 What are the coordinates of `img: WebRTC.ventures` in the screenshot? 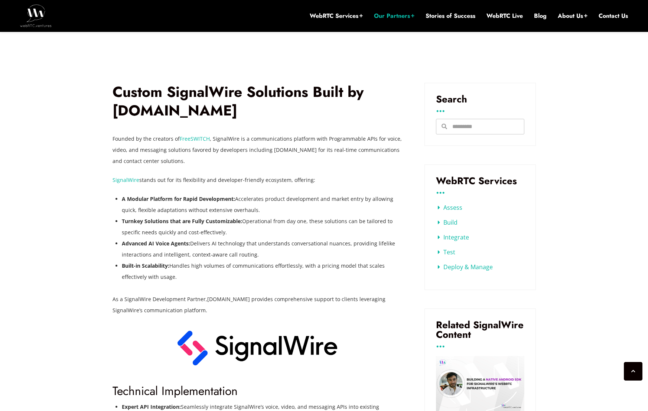 It's located at (36, 16).